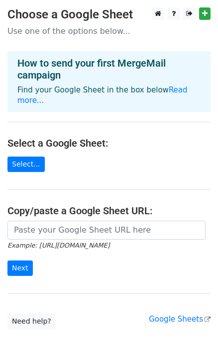 This screenshot has width=218, height=341. I want to click on a: Read more..., so click(102, 95).